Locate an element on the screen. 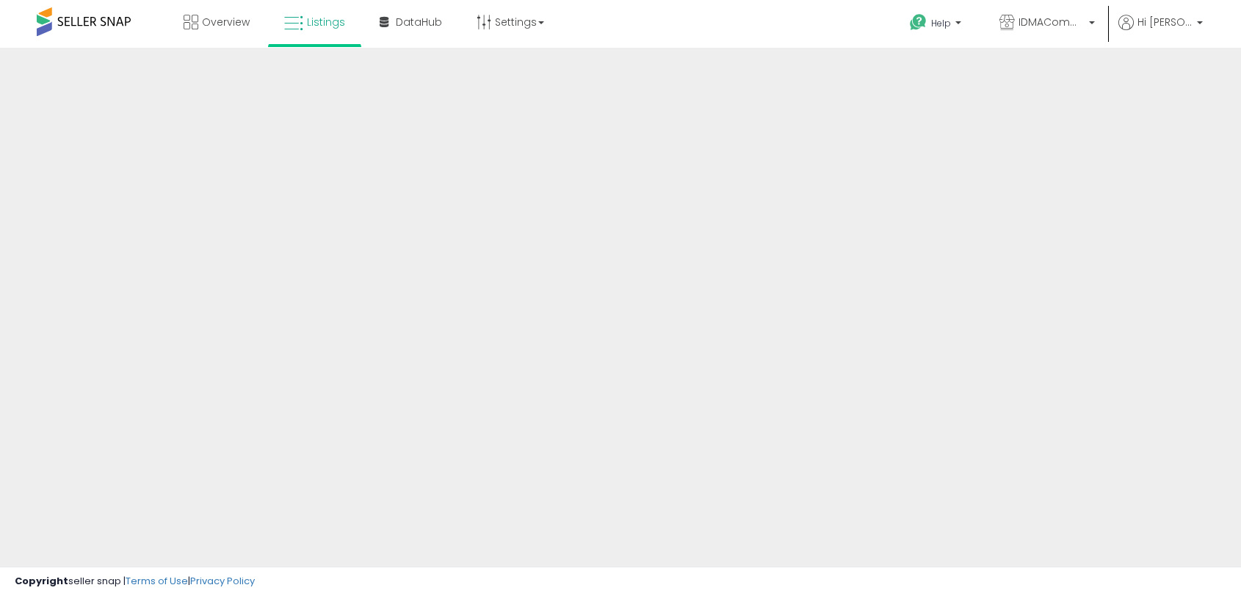 The height and width of the screenshot is (596, 1241). a: Terms of Use is located at coordinates (156, 580).